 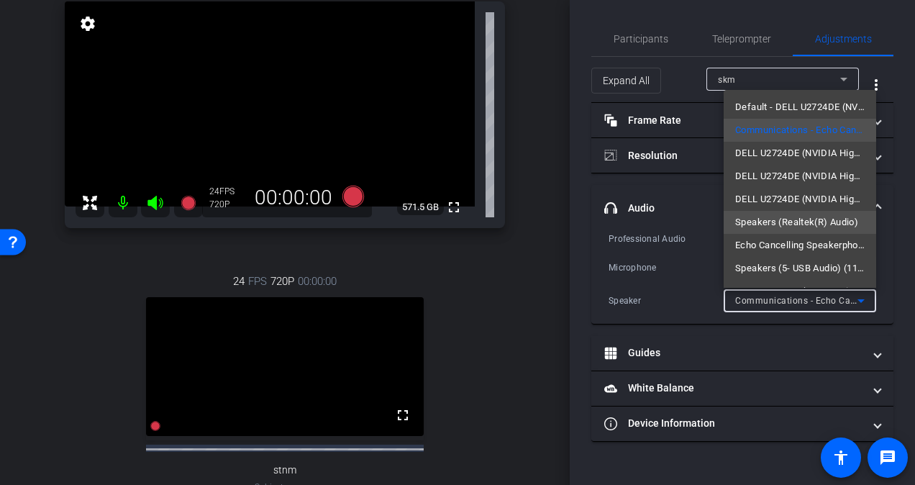 What do you see at coordinates (800, 130) in the screenshot?
I see `span: Communications - Echo Cancelling Speakerphone (6- Jabra Speak2 55 MS) (0b0e:ae6a)` at bounding box center [800, 130].